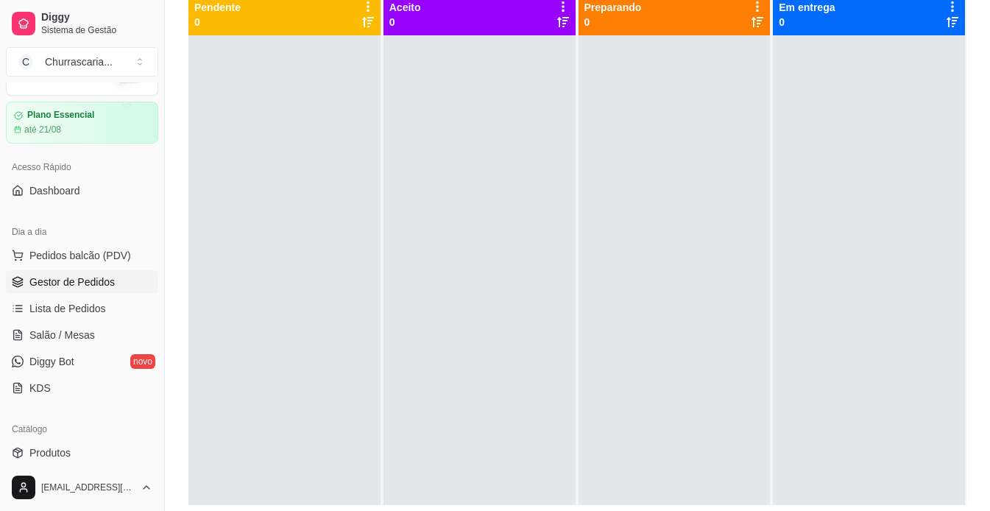 The height and width of the screenshot is (511, 990). What do you see at coordinates (82, 388) in the screenshot?
I see `a: KDS` at bounding box center [82, 388].